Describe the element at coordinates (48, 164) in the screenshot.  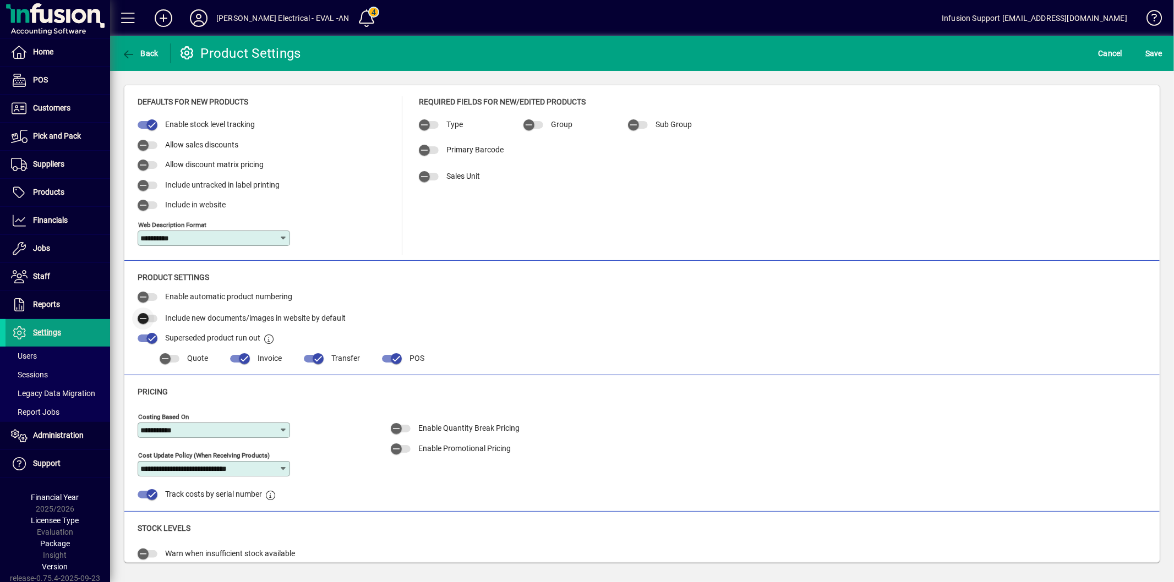
I see `span: Suppliers` at that location.